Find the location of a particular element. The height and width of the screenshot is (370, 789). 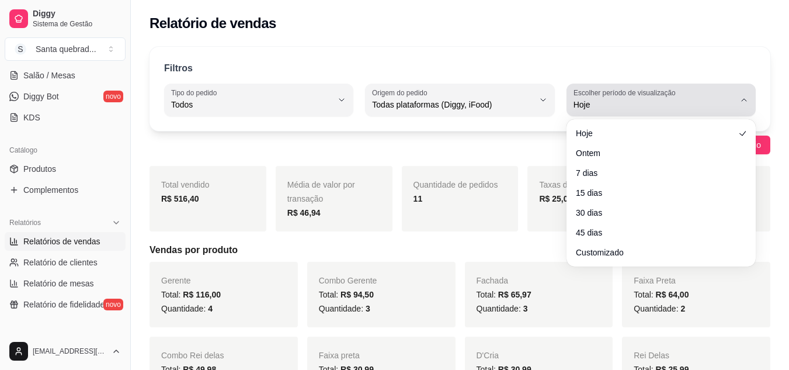

span: R$ 65,97 is located at coordinates (515, 294).